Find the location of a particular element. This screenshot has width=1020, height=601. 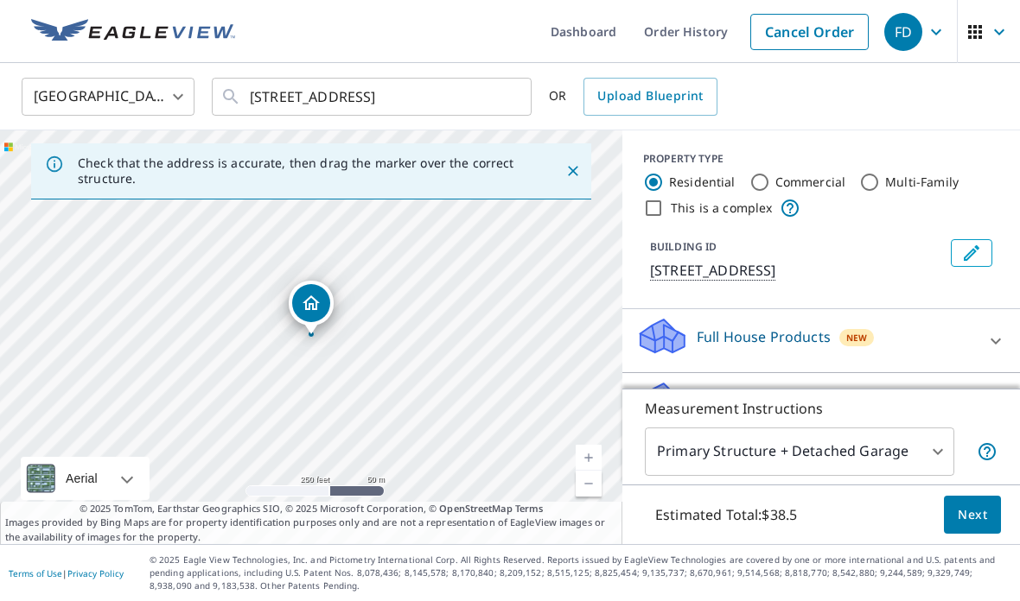

label: Residential is located at coordinates (702, 182).